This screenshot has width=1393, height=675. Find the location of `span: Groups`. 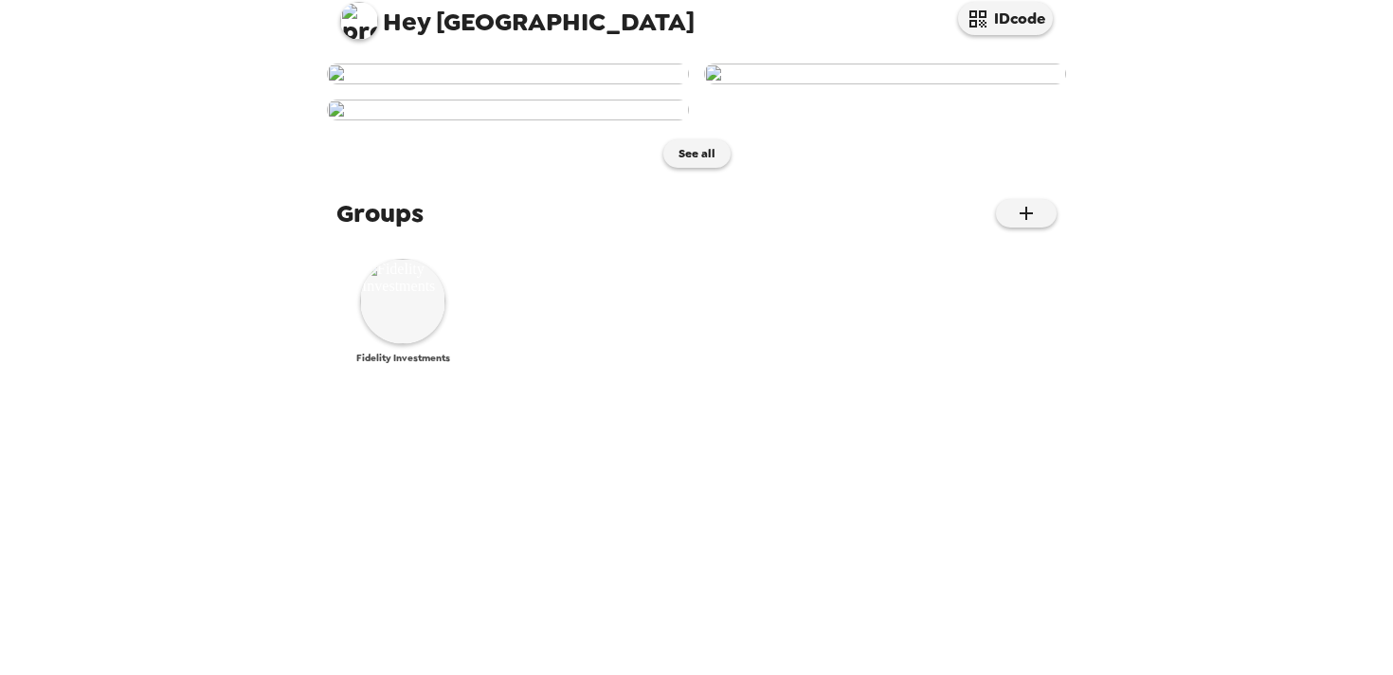

span: Groups is located at coordinates (380, 213).